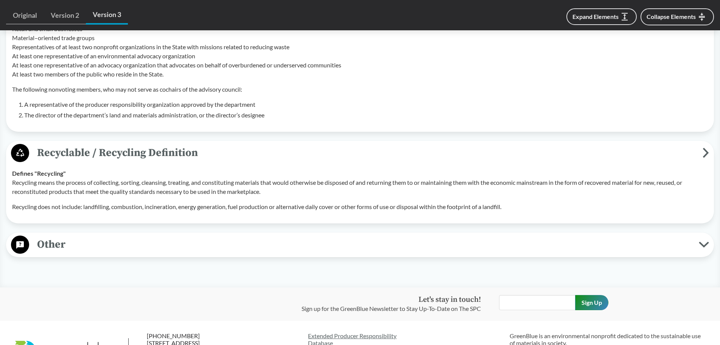 This screenshot has height=345, width=720. I want to click on a: Version 2, so click(65, 16).